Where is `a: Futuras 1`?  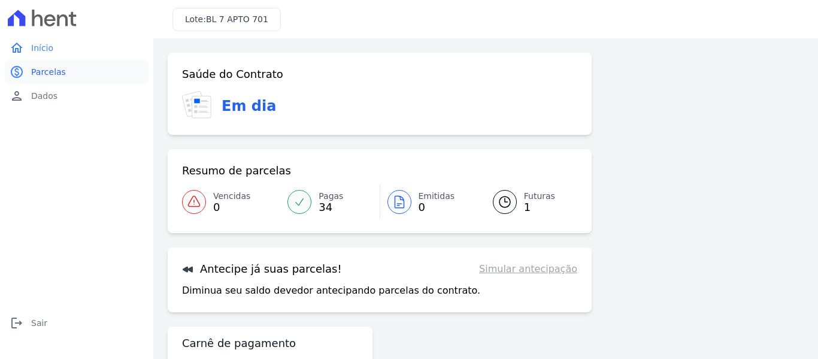 a: Futuras 1 is located at coordinates (528, 202).